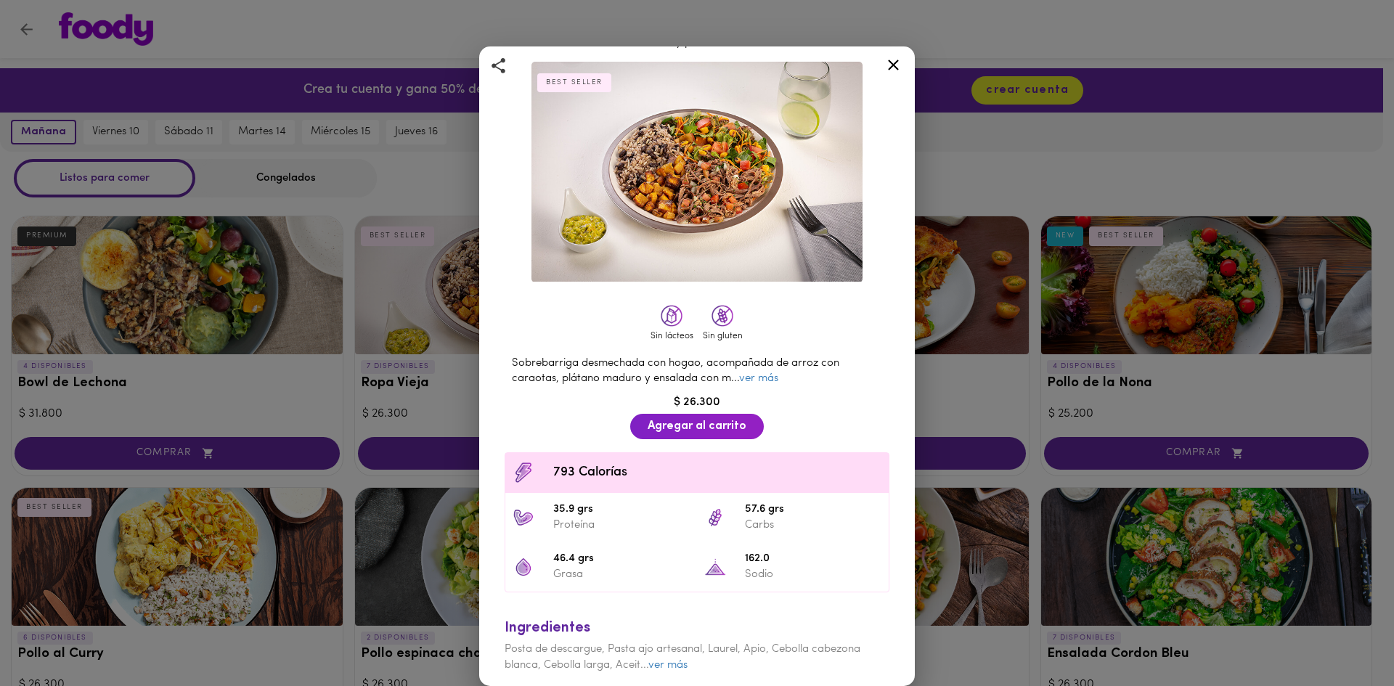 The height and width of the screenshot is (686, 1394). Describe the element at coordinates (697, 426) in the screenshot. I see `span: Agregar al carrito` at that location.